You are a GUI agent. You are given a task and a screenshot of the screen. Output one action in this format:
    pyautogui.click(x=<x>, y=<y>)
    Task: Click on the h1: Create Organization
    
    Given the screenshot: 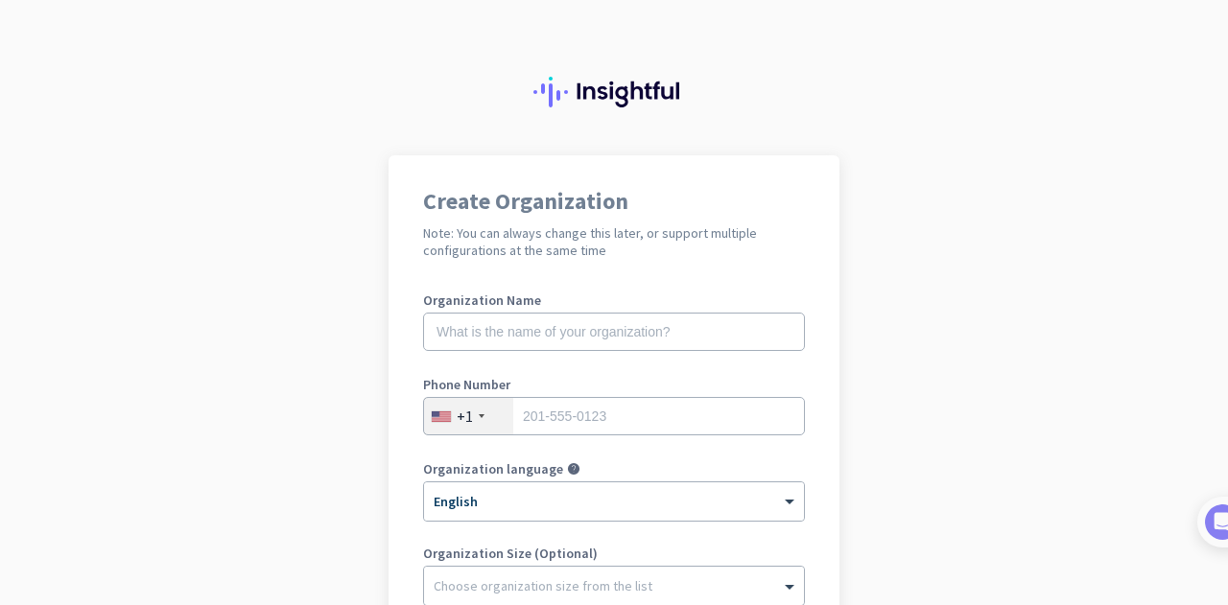 What is the action you would take?
    pyautogui.click(x=614, y=201)
    